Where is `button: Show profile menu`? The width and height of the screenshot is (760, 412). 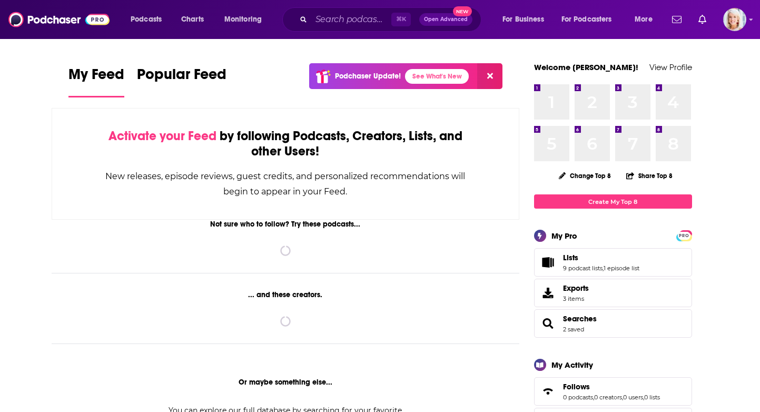
button: Show profile menu is located at coordinates (734, 19).